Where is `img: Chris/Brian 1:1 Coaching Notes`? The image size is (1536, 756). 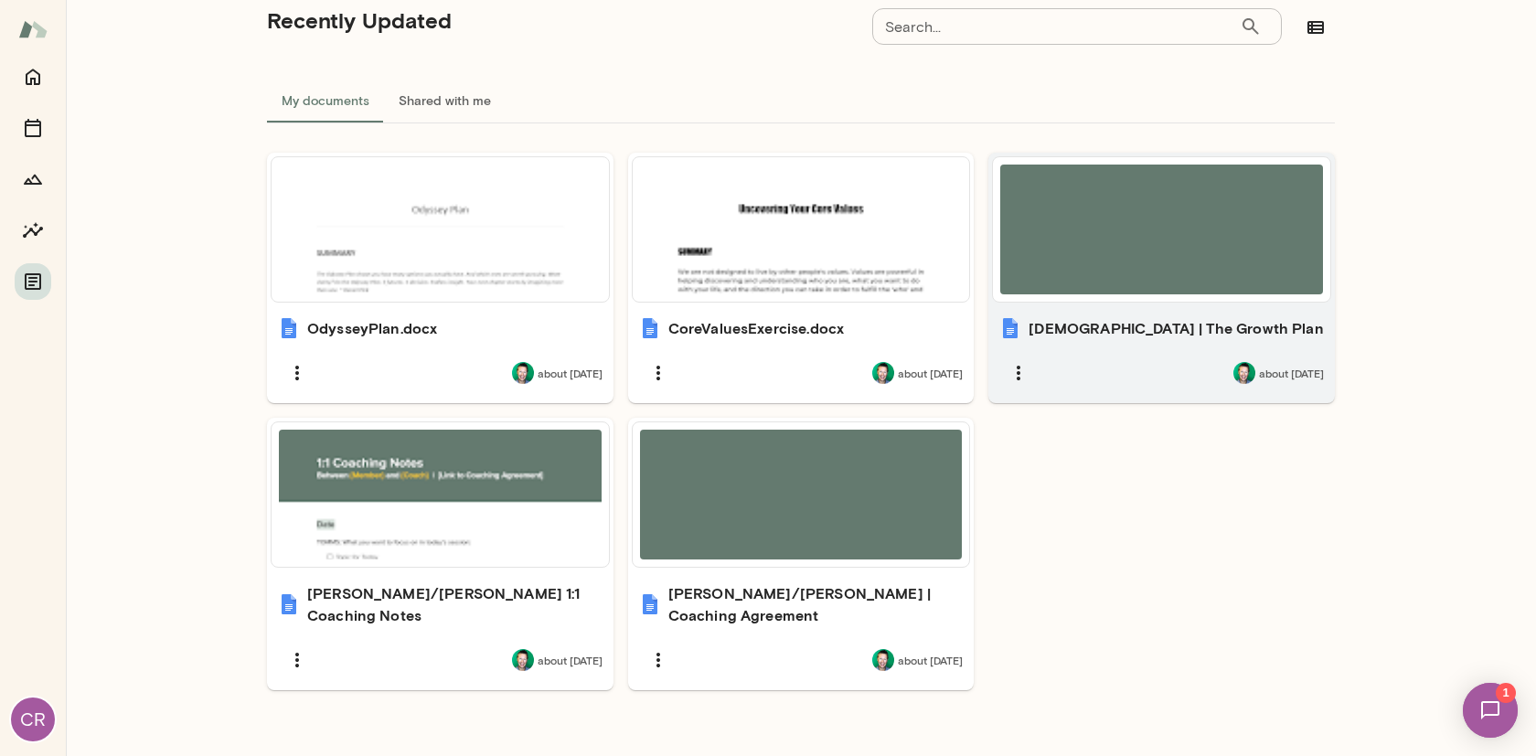
img: Chris/Brian 1:1 Coaching Notes is located at coordinates (289, 604).